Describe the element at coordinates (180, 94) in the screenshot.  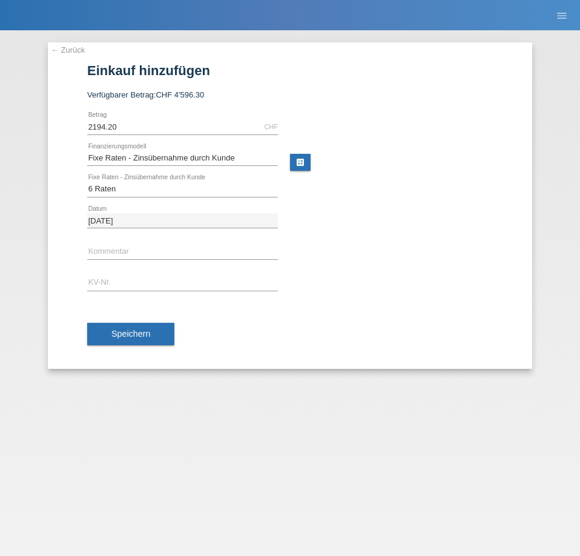
I see `span: CHF 4'596.30` at that location.